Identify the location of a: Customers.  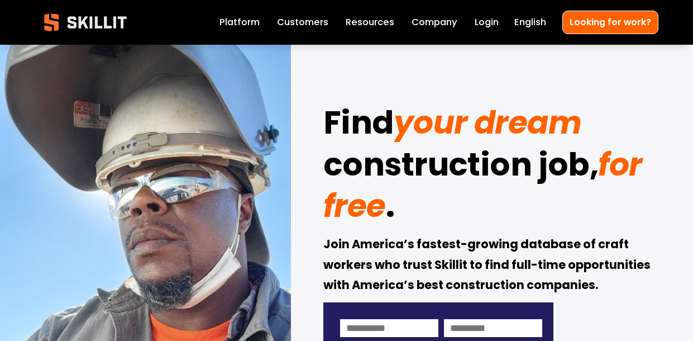
(303, 22).